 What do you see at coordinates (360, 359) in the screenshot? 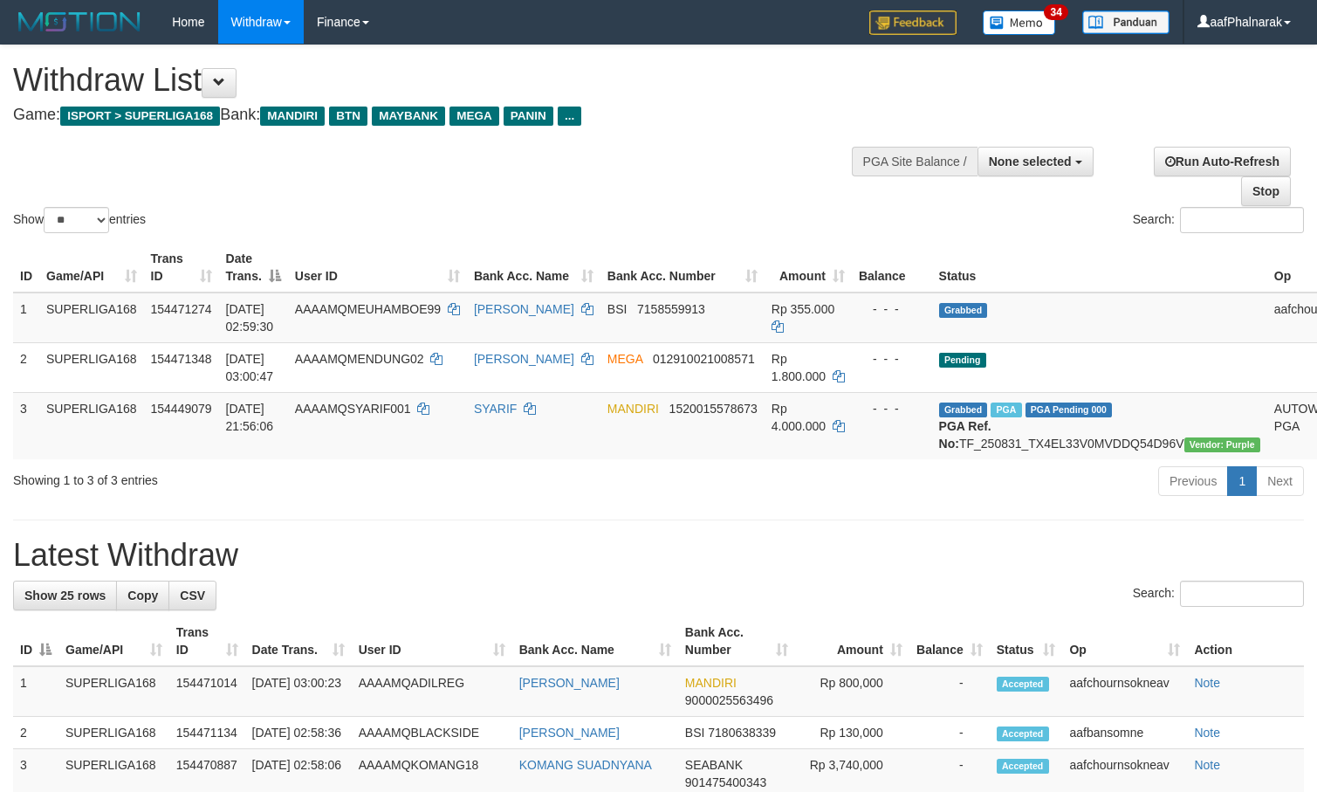
I see `span: AAAAMQMENDUNG02` at bounding box center [360, 359].